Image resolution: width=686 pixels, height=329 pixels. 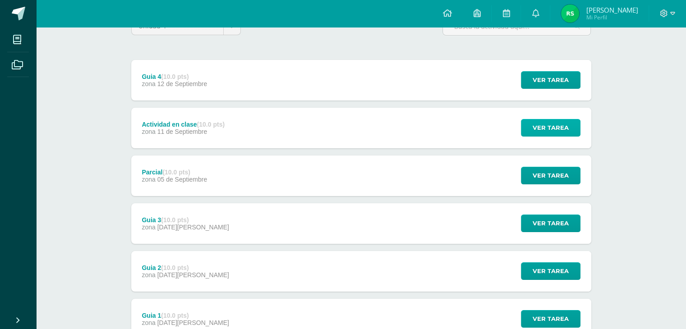 What do you see at coordinates (185, 220) in the screenshot?
I see `div: Guia 3` at bounding box center [185, 220].